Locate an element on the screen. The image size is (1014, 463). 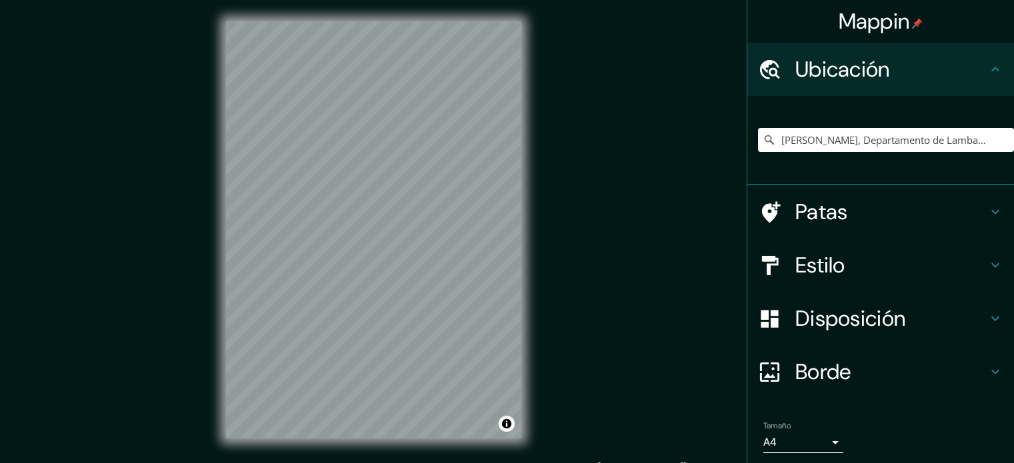
div: Patas is located at coordinates (881, 212).